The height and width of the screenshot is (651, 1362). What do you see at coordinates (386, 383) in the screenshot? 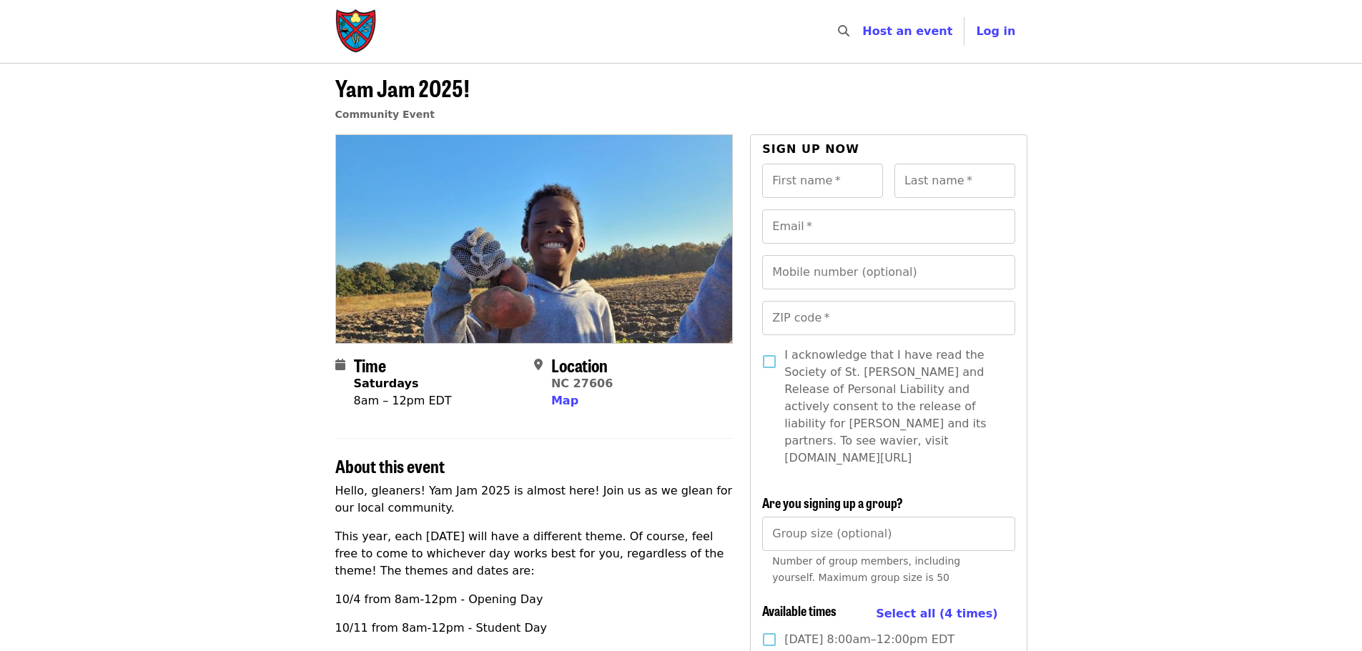
I see `strong: Saturdays` at bounding box center [386, 383].